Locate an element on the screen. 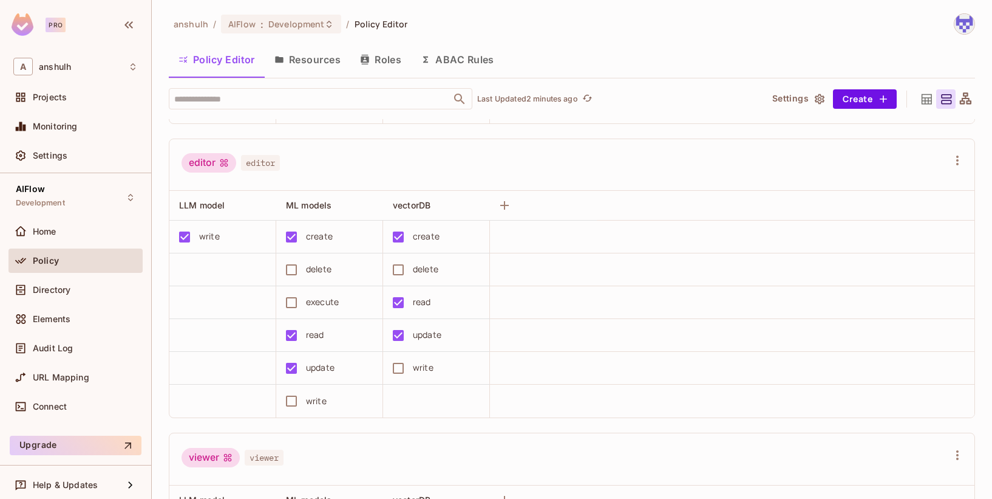 The height and width of the screenshot is (499, 992). span: refresh is located at coordinates (587, 99).